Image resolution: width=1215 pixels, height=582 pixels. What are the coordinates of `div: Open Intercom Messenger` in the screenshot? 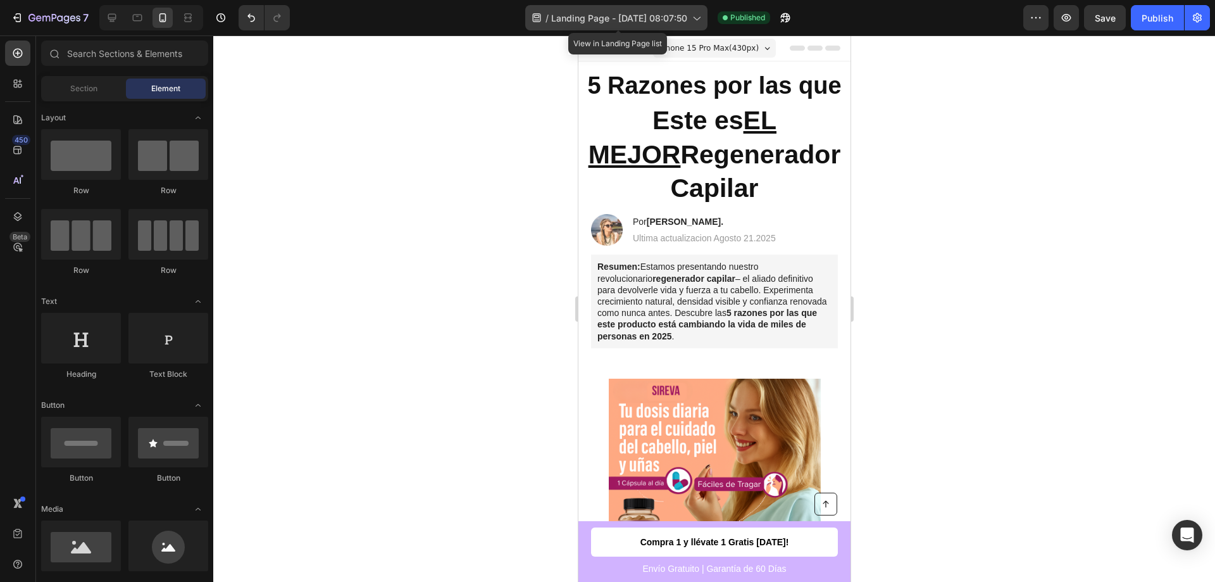 It's located at (1188, 535).